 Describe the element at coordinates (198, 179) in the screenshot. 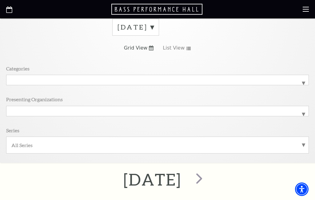

I see `button: next` at that location.